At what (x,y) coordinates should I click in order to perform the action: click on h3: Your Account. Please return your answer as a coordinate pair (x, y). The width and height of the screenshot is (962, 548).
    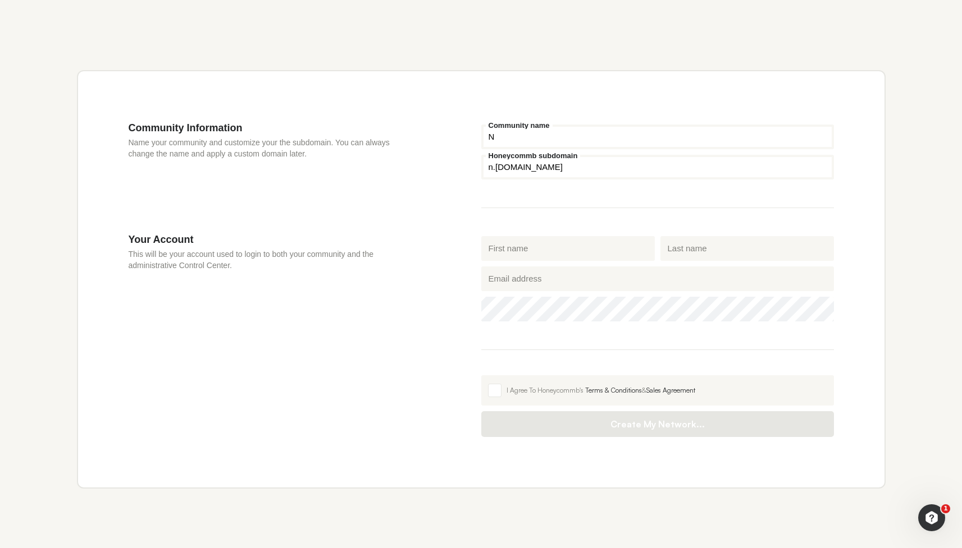
    Looking at the image, I should click on (271, 240).